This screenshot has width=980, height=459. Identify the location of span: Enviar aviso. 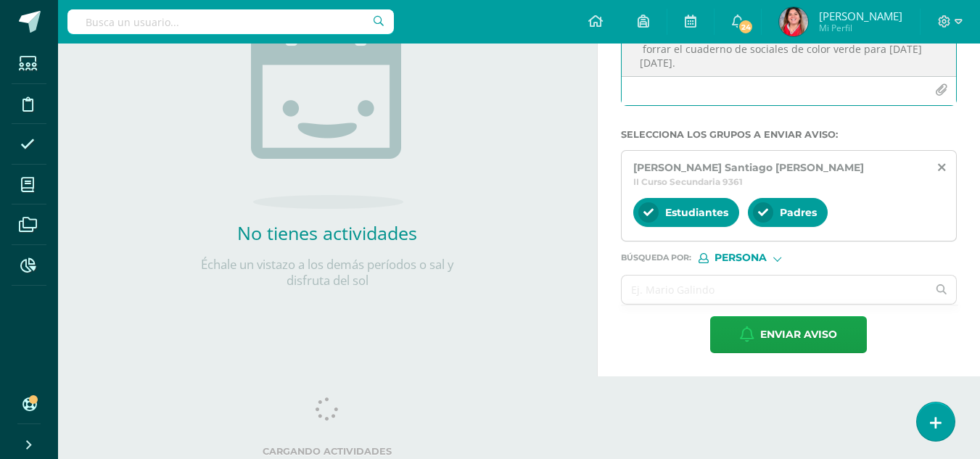
(798, 334).